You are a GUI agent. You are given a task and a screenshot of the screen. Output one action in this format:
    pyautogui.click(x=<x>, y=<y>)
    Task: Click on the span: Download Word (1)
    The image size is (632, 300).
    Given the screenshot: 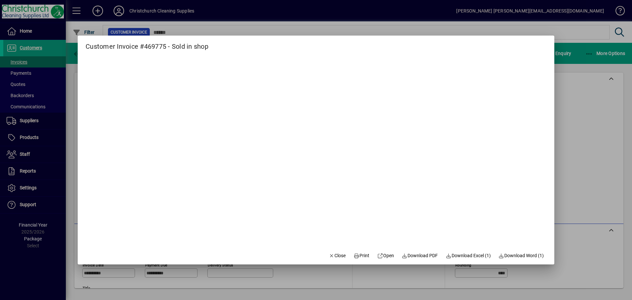 What is the action you would take?
    pyautogui.click(x=521, y=255)
    